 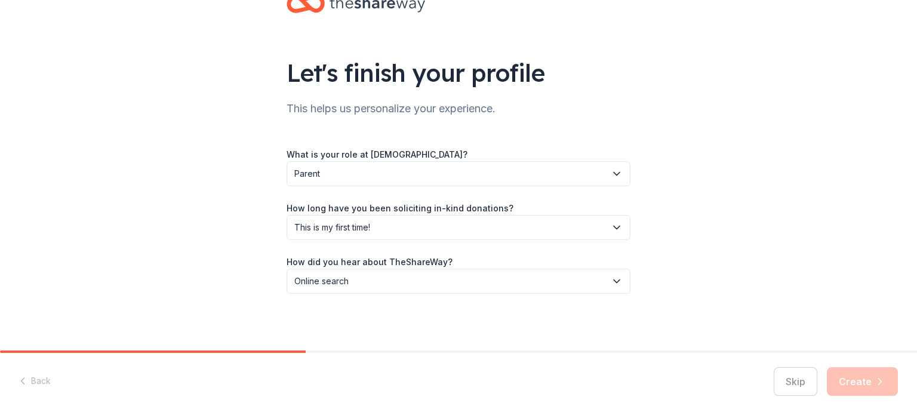 What do you see at coordinates (370, 262) in the screenshot?
I see `label: How did you hear about TheShareWay?` at bounding box center [370, 262].